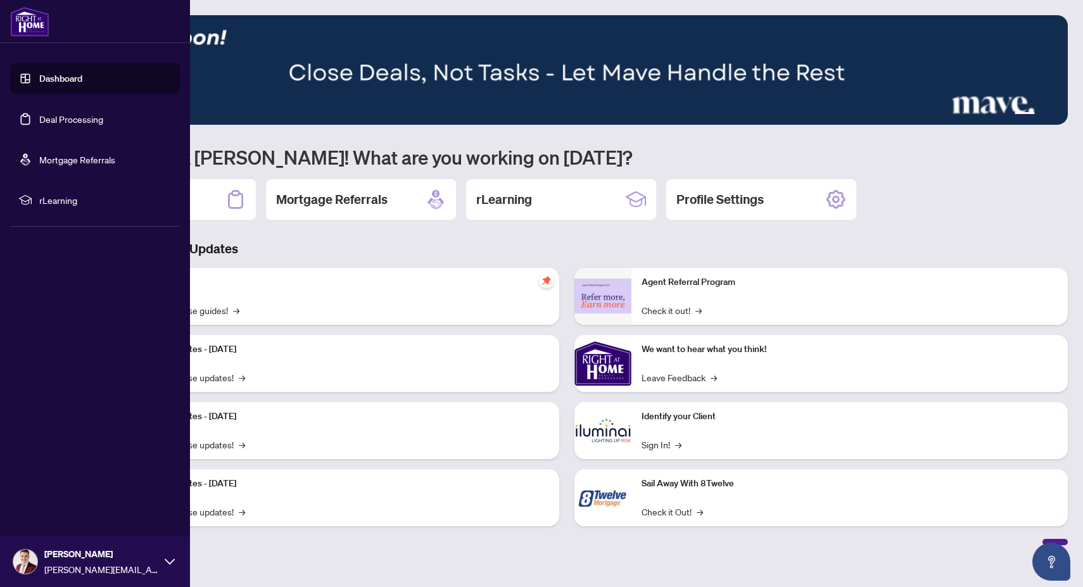 This screenshot has width=1083, height=587. What do you see at coordinates (567, 70) in the screenshot?
I see `img: Slide 2` at bounding box center [567, 70].